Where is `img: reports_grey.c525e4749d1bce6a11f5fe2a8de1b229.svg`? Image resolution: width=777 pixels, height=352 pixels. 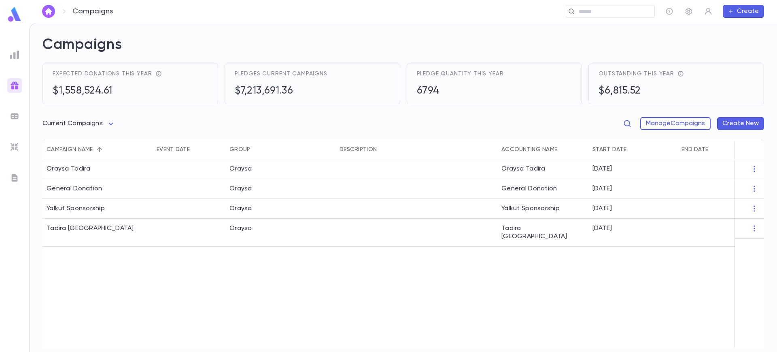 img: reports_grey.c525e4749d1bce6a11f5fe2a8de1b229.svg is located at coordinates (15, 55).